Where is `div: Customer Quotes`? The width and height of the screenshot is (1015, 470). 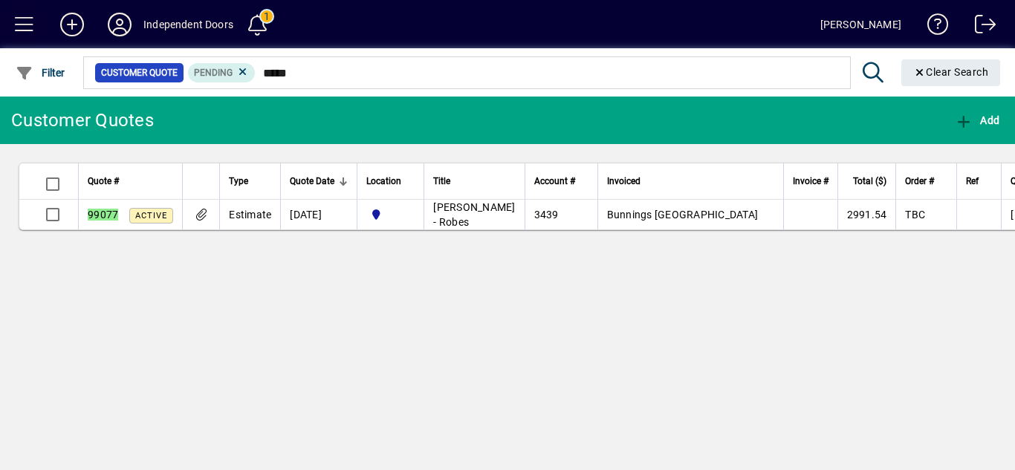 div: Customer Quotes is located at coordinates (82, 120).